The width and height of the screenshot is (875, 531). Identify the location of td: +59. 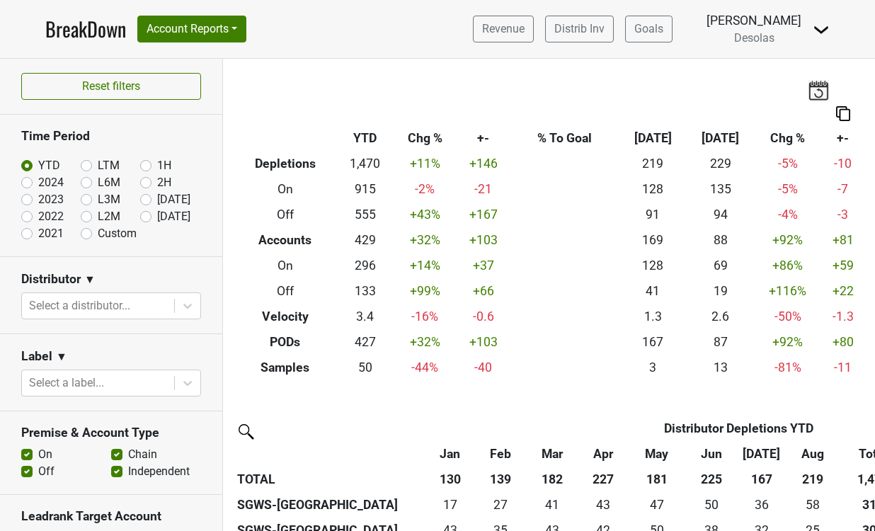
(843, 266).